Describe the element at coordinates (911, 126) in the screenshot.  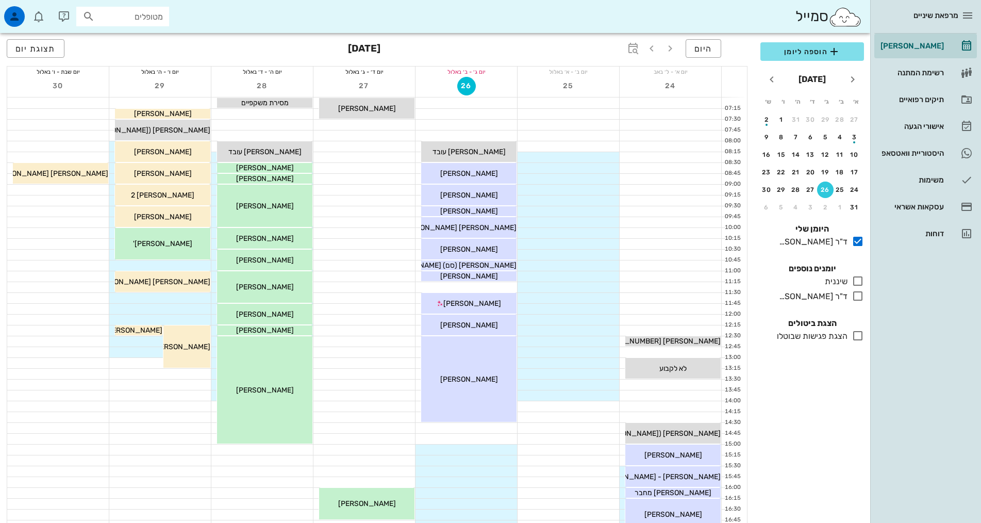
I see `div: אישורי הגעה` at that location.